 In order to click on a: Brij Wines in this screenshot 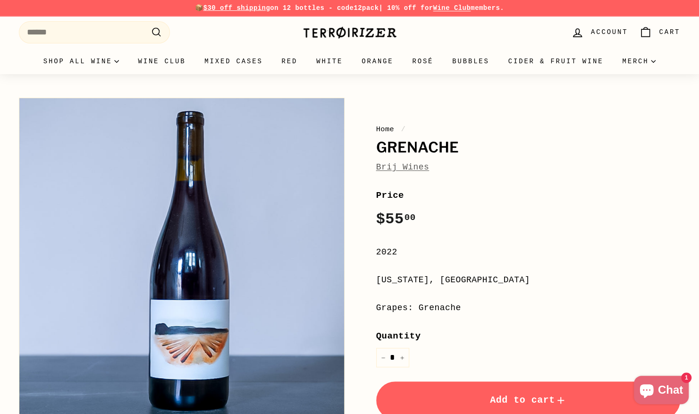, I will do `click(403, 167)`.